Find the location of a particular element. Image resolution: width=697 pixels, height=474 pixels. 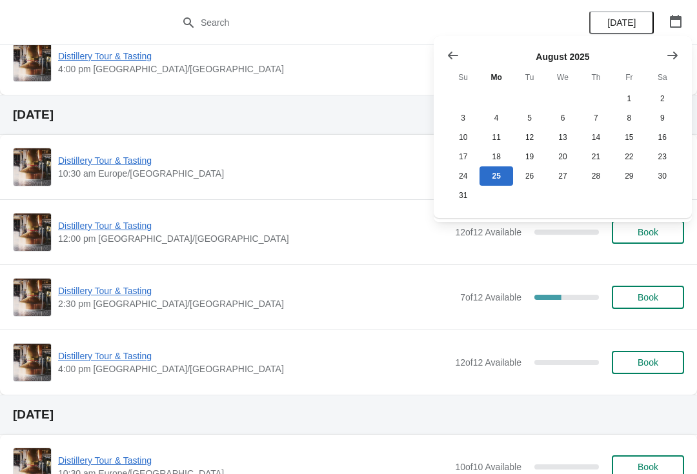

button: Friday August 1 2025 is located at coordinates (629, 99).